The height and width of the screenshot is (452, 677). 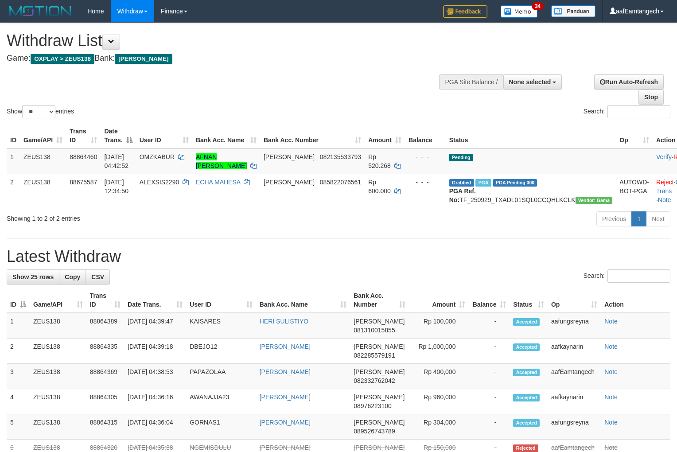 I want to click on span: OXPLAY > ZEUS138, so click(x=62, y=59).